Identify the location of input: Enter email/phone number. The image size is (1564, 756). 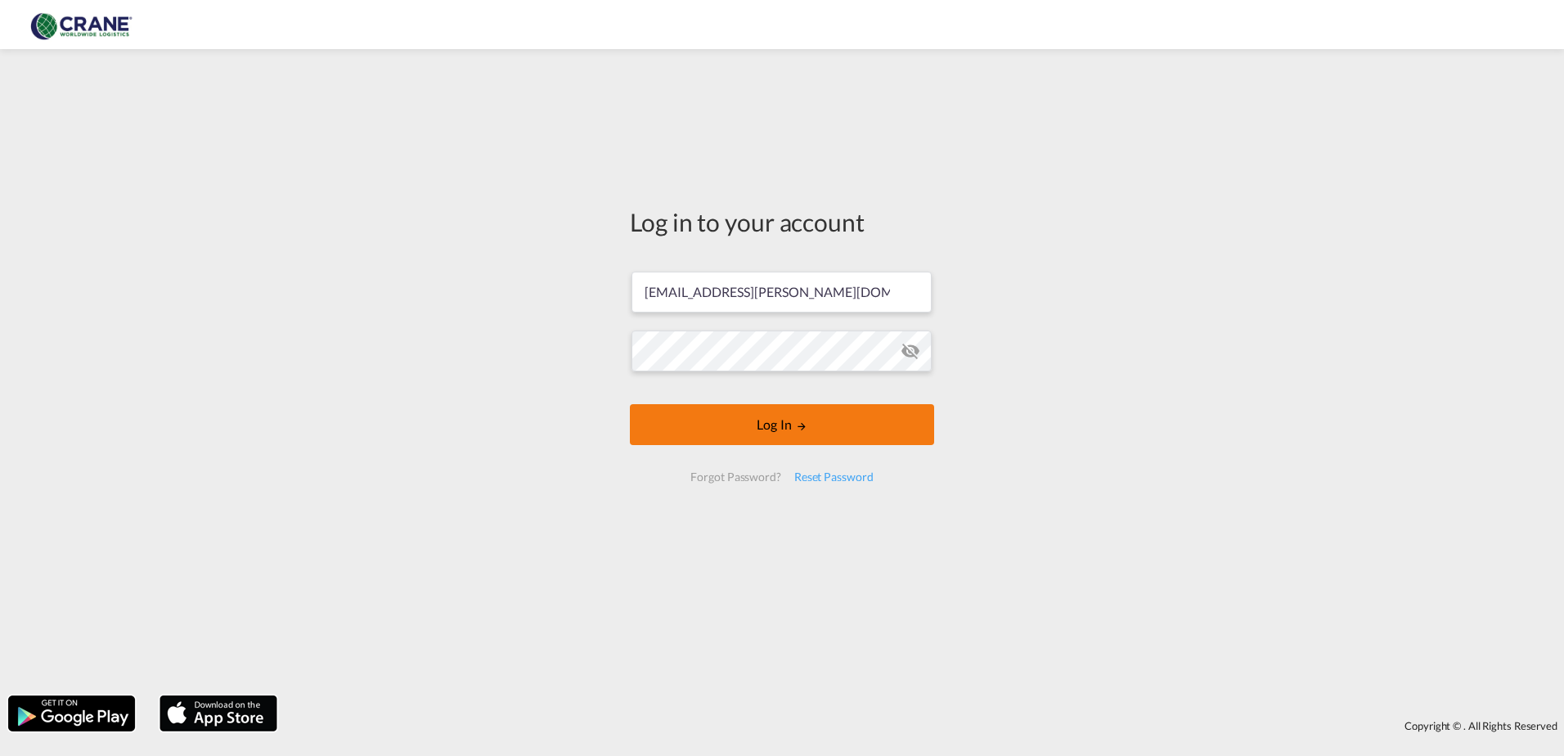
(781, 292).